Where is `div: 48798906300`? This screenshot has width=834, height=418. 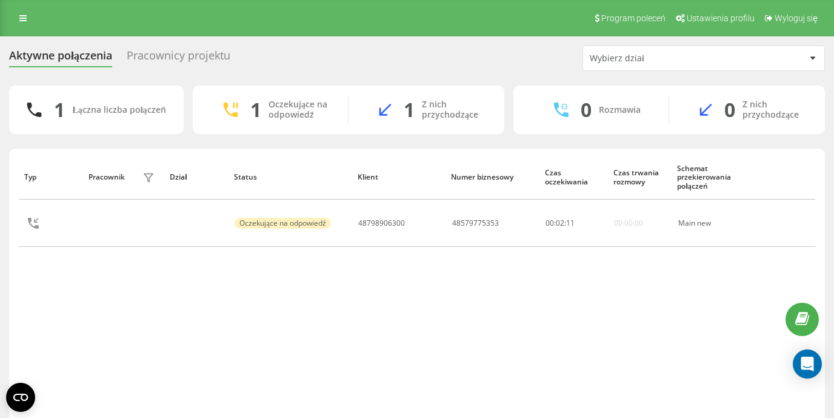
div: 48798906300 is located at coordinates (381, 223).